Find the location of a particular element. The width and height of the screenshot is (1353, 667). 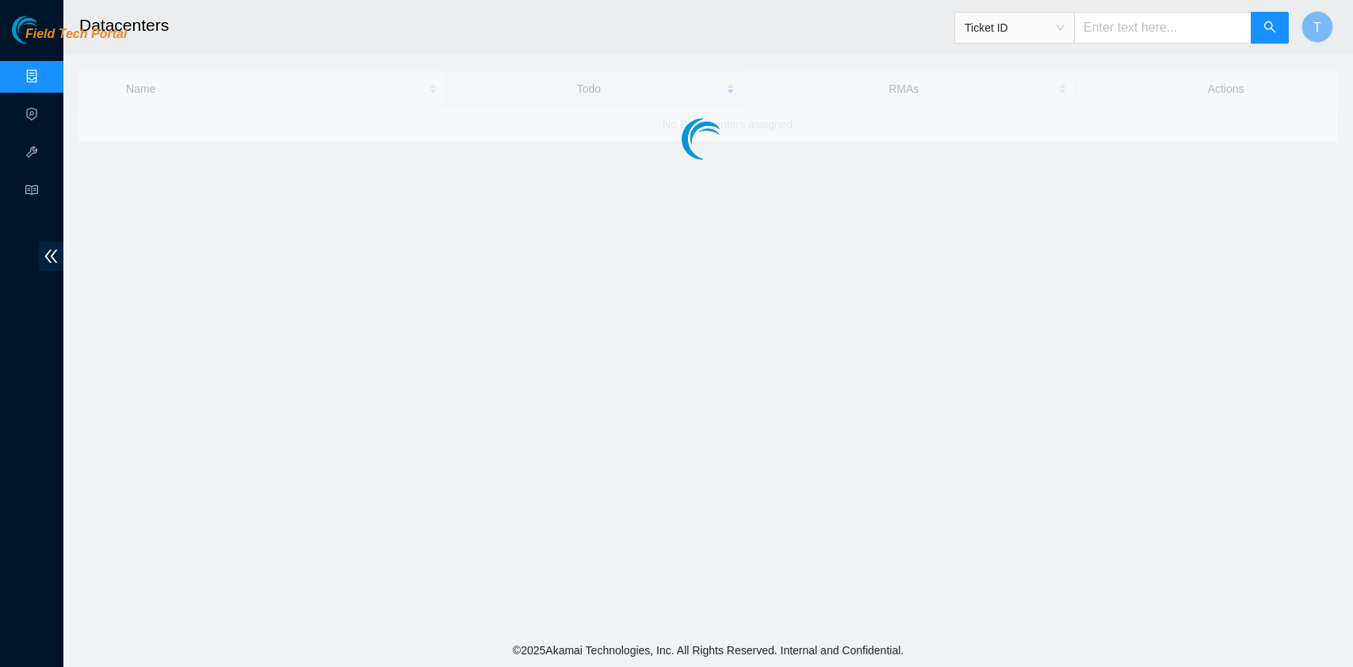

span: read is located at coordinates (32, 193).